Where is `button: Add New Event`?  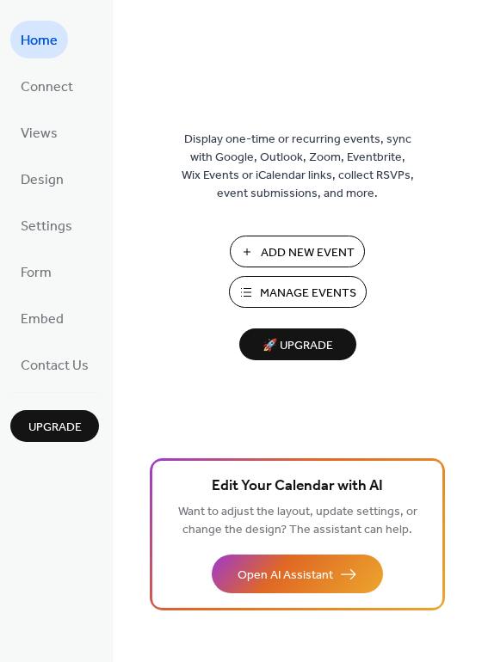 button: Add New Event is located at coordinates (297, 251).